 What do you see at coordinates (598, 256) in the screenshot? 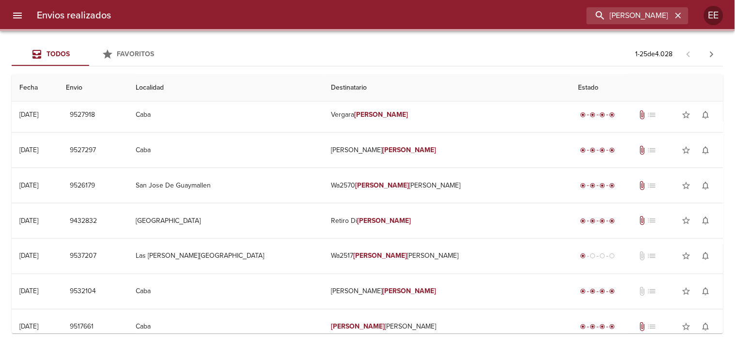
I see `div: Generado` at bounding box center [598, 256].